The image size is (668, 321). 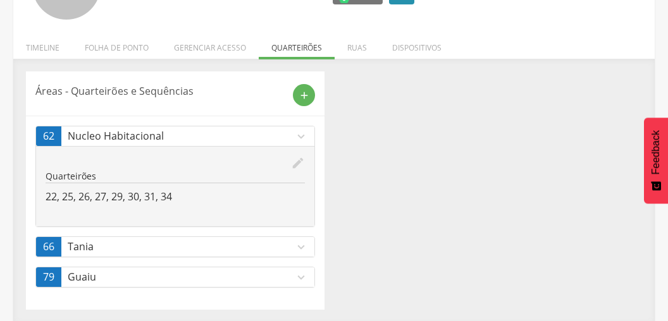 I want to click on li: Dispositivos, so click(x=417, y=44).